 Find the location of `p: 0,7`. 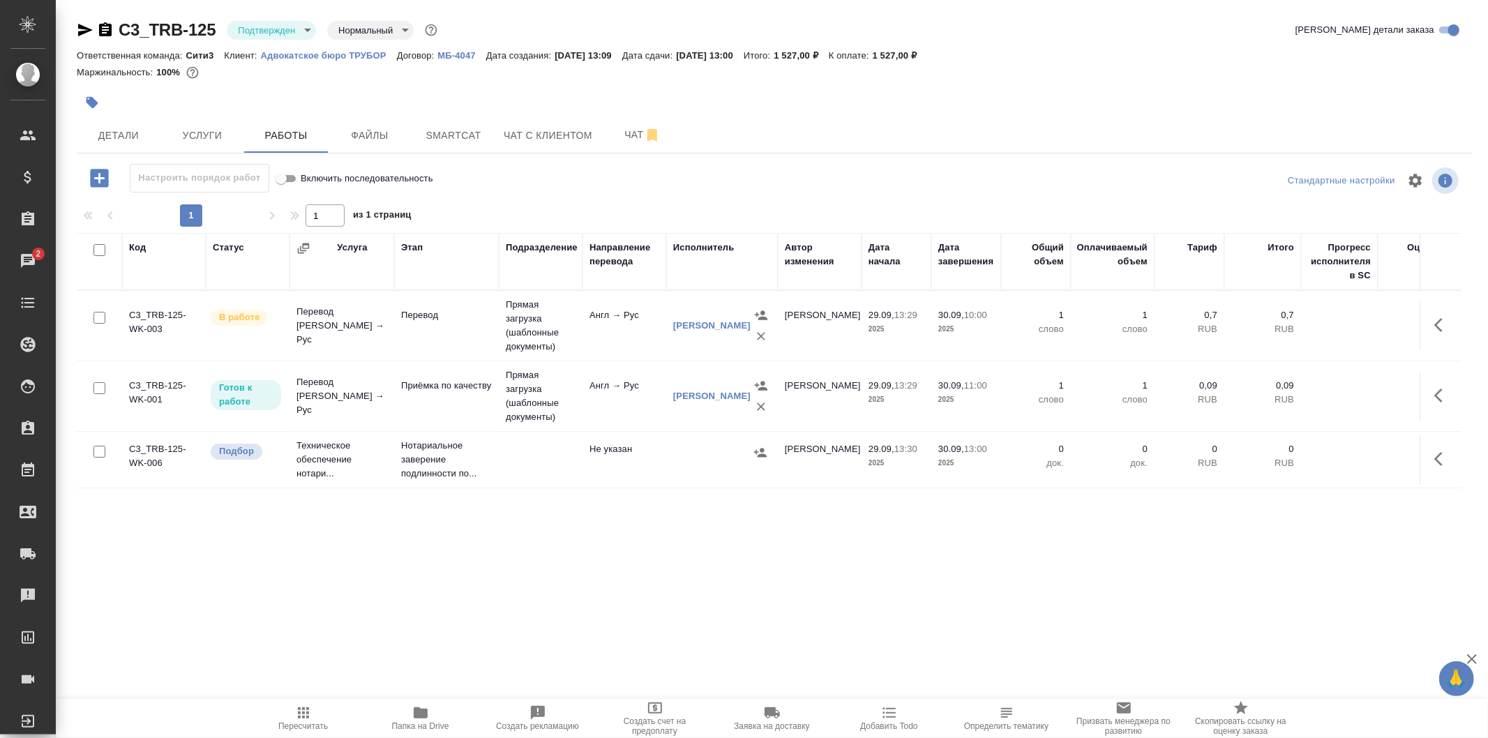

p: 0,7 is located at coordinates (1263, 315).